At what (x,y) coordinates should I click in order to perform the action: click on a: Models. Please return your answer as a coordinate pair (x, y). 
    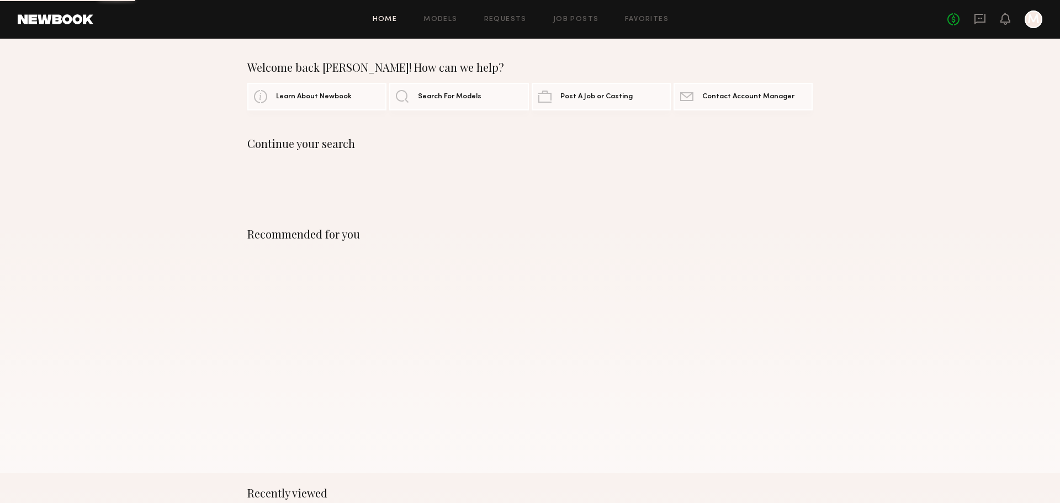
    Looking at the image, I should click on (440, 19).